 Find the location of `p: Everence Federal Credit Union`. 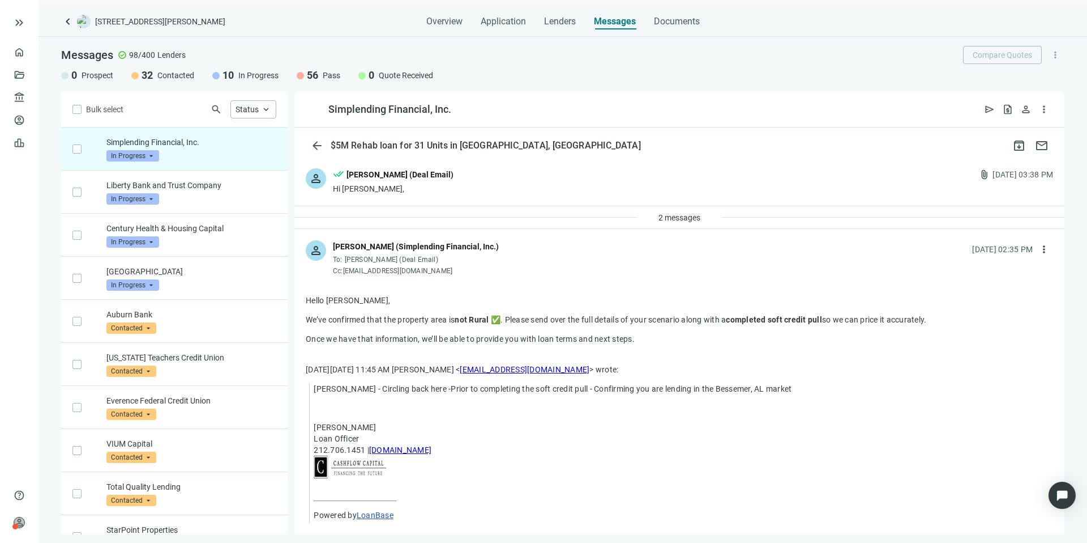

p: Everence Federal Credit Union is located at coordinates (191, 400).